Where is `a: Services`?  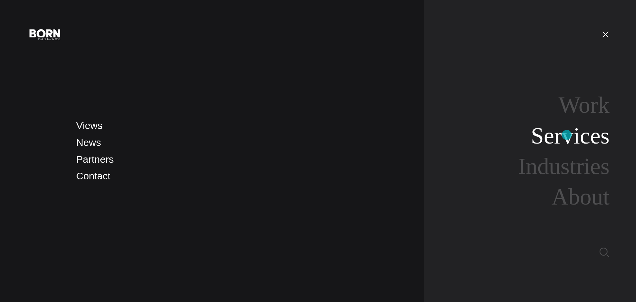 a: Services is located at coordinates (570, 135).